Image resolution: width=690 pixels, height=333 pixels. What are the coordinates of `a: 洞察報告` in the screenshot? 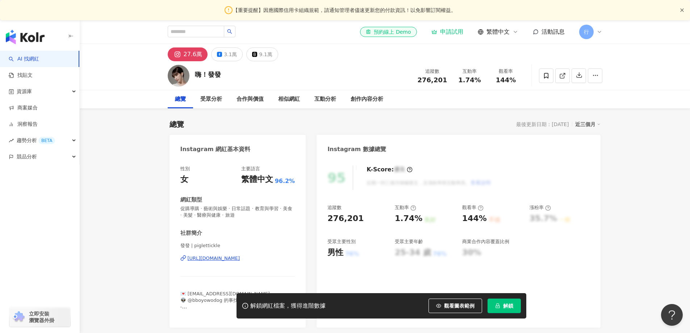 It's located at (23, 124).